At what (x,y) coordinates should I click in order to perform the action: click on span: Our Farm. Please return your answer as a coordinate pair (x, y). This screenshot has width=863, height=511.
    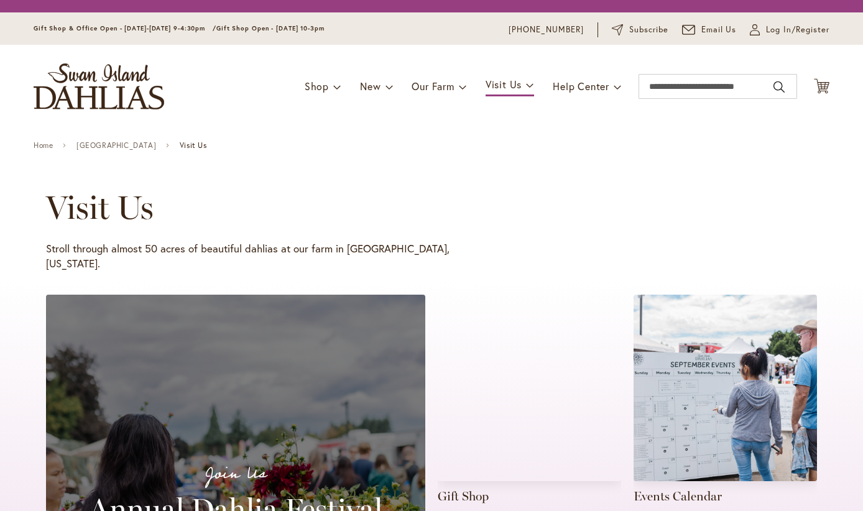
    Looking at the image, I should click on (433, 86).